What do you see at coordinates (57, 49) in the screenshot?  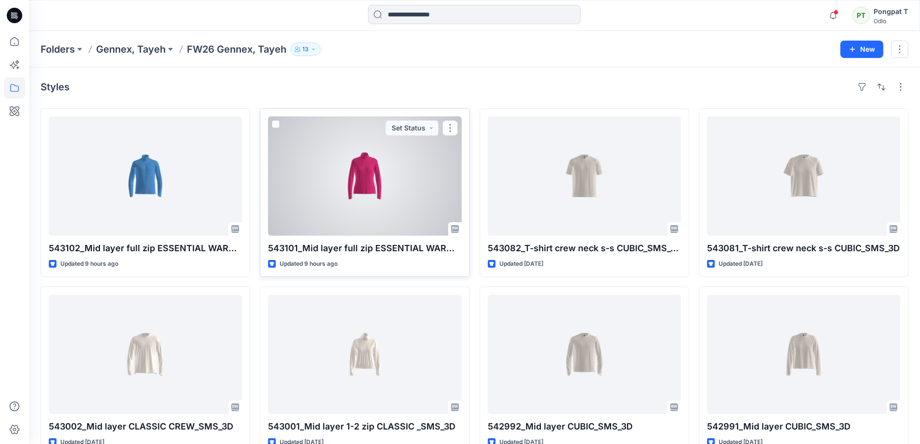 I see `a: Folders` at bounding box center [57, 49].